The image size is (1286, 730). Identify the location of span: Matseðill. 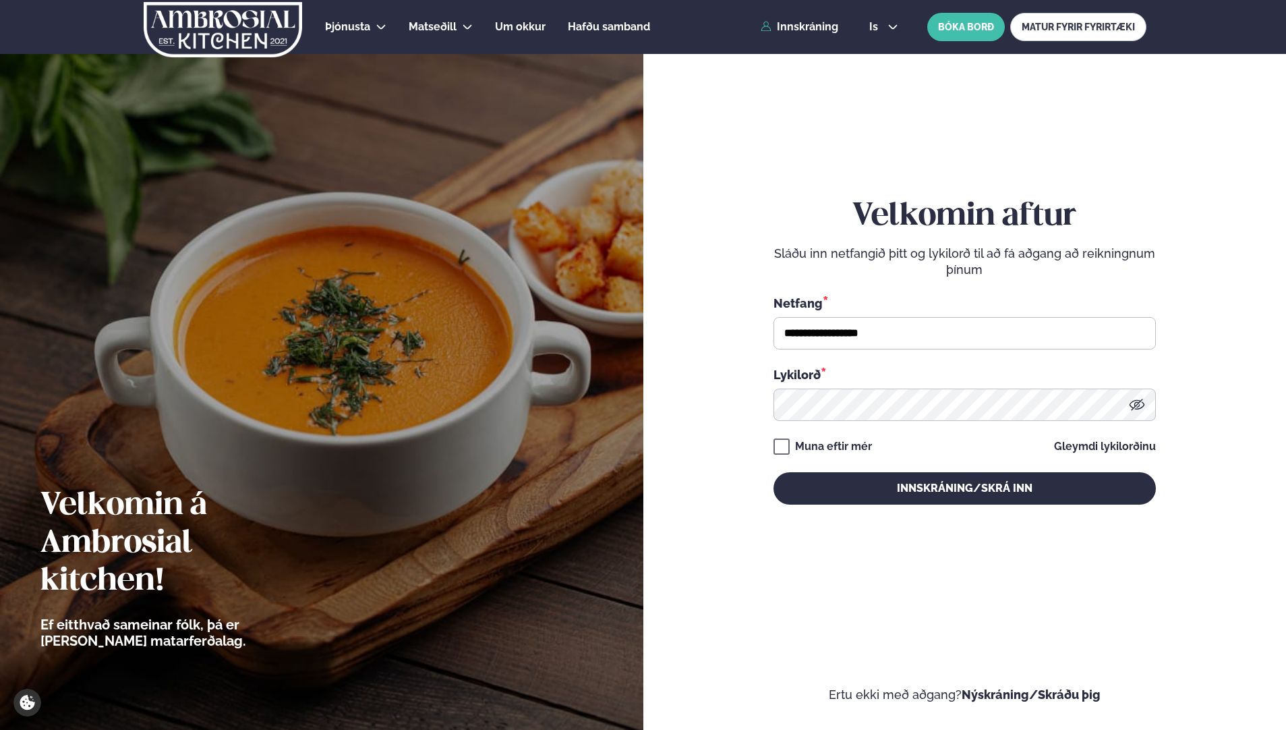
(432, 26).